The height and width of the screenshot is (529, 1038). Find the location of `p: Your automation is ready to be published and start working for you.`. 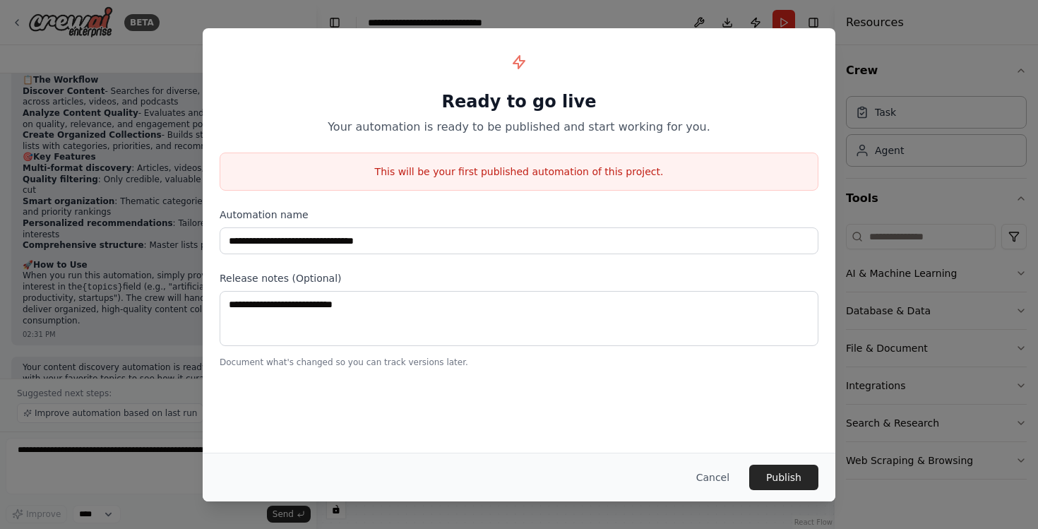

p: Your automation is ready to be published and start working for you. is located at coordinates (519, 127).